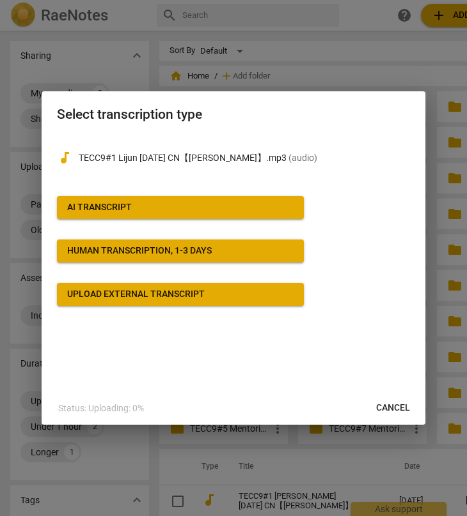  I want to click on button: AI Transcript, so click(180, 208).